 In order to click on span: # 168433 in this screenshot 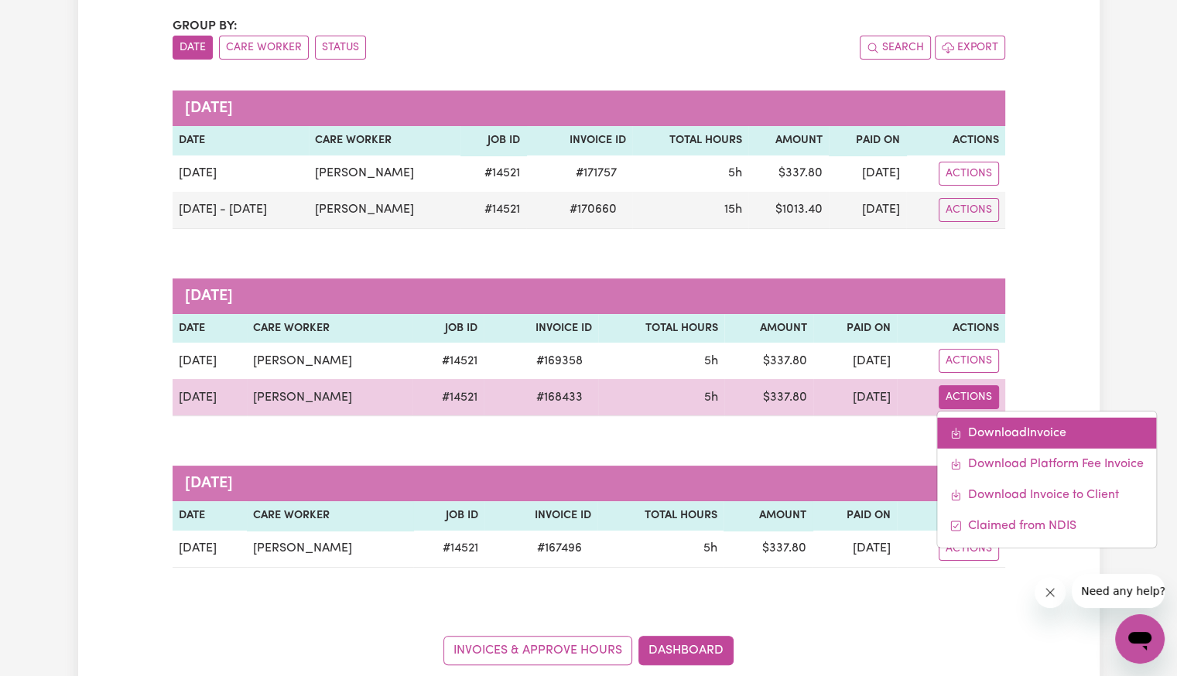, I will do `click(559, 398)`.